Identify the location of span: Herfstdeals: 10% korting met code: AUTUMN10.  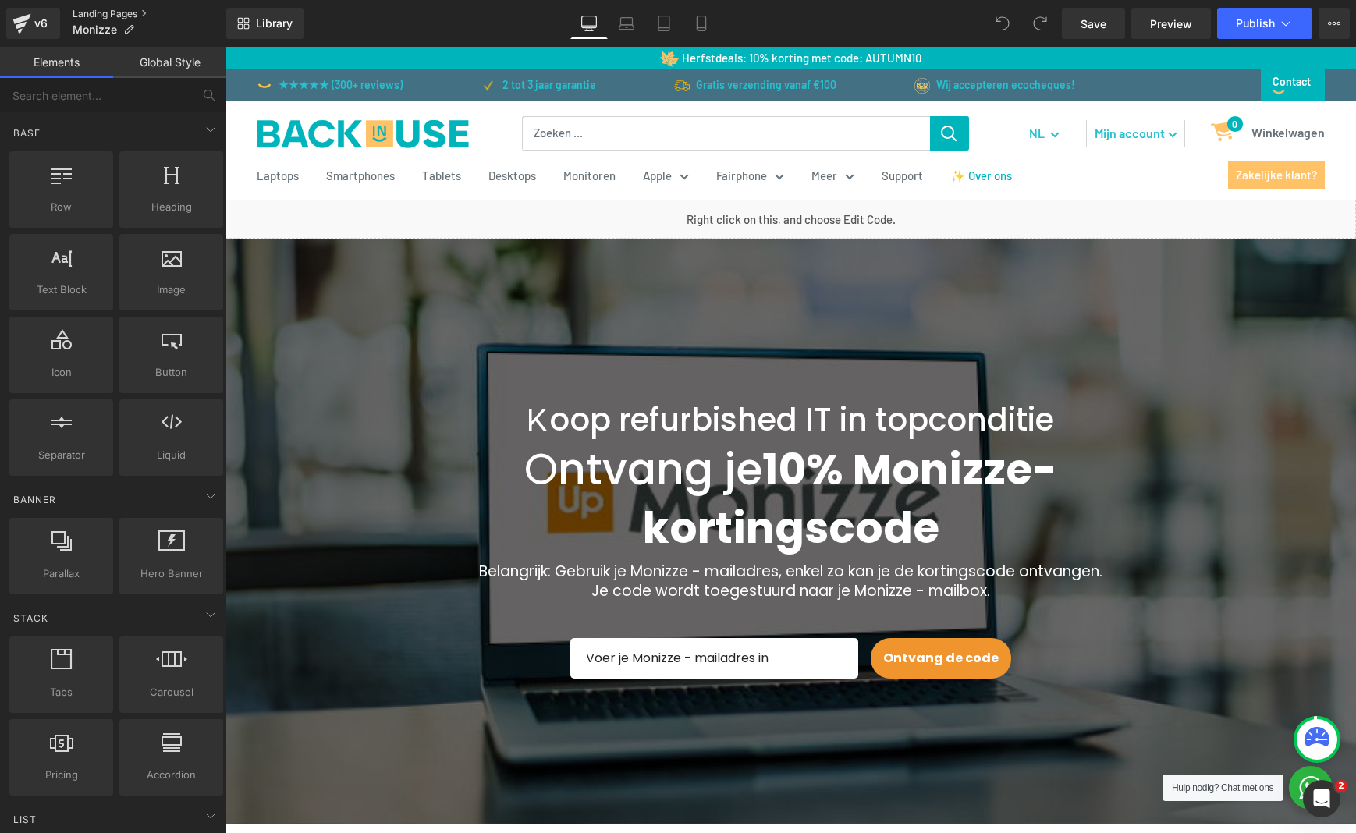
(576, 11).